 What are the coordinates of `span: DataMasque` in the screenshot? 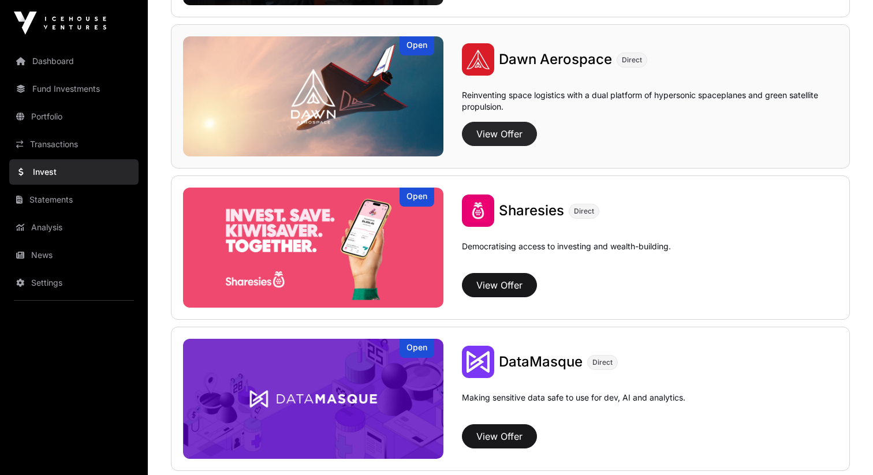 It's located at (541, 361).